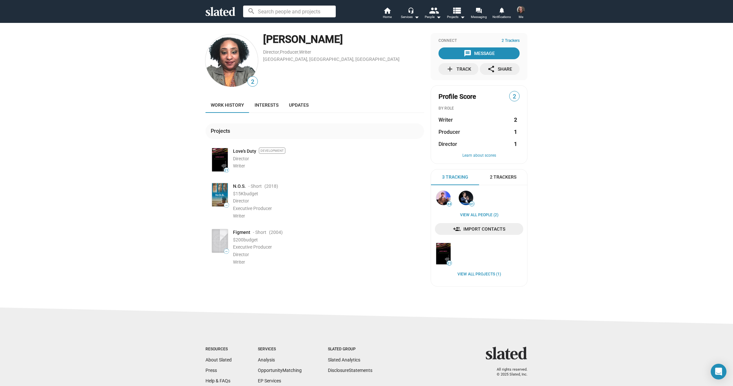  Describe the element at coordinates (479, 215) in the screenshot. I see `a: View all People (2)` at that location.